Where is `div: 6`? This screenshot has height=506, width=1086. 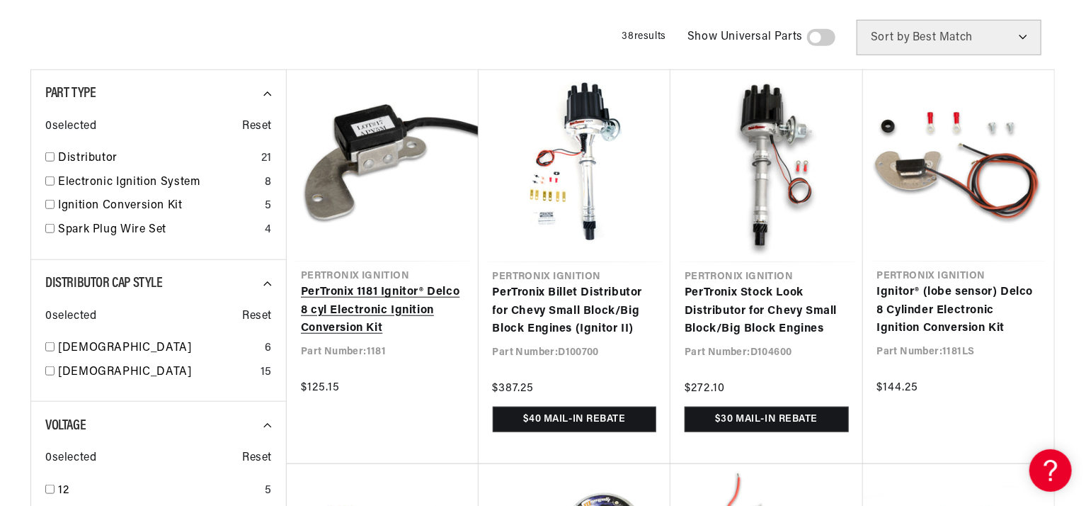
div: 6 is located at coordinates (268, 348).